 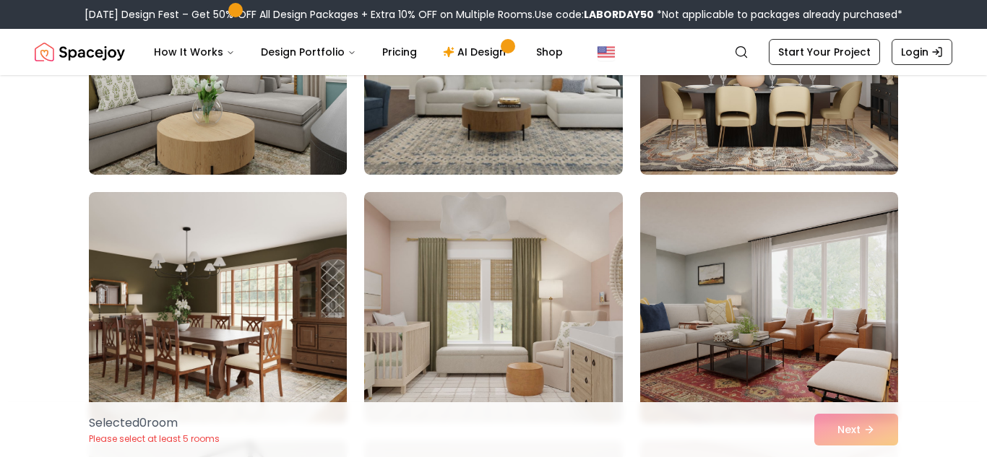 What do you see at coordinates (769, 308) in the screenshot?
I see `img: Room room-6` at bounding box center [769, 308].